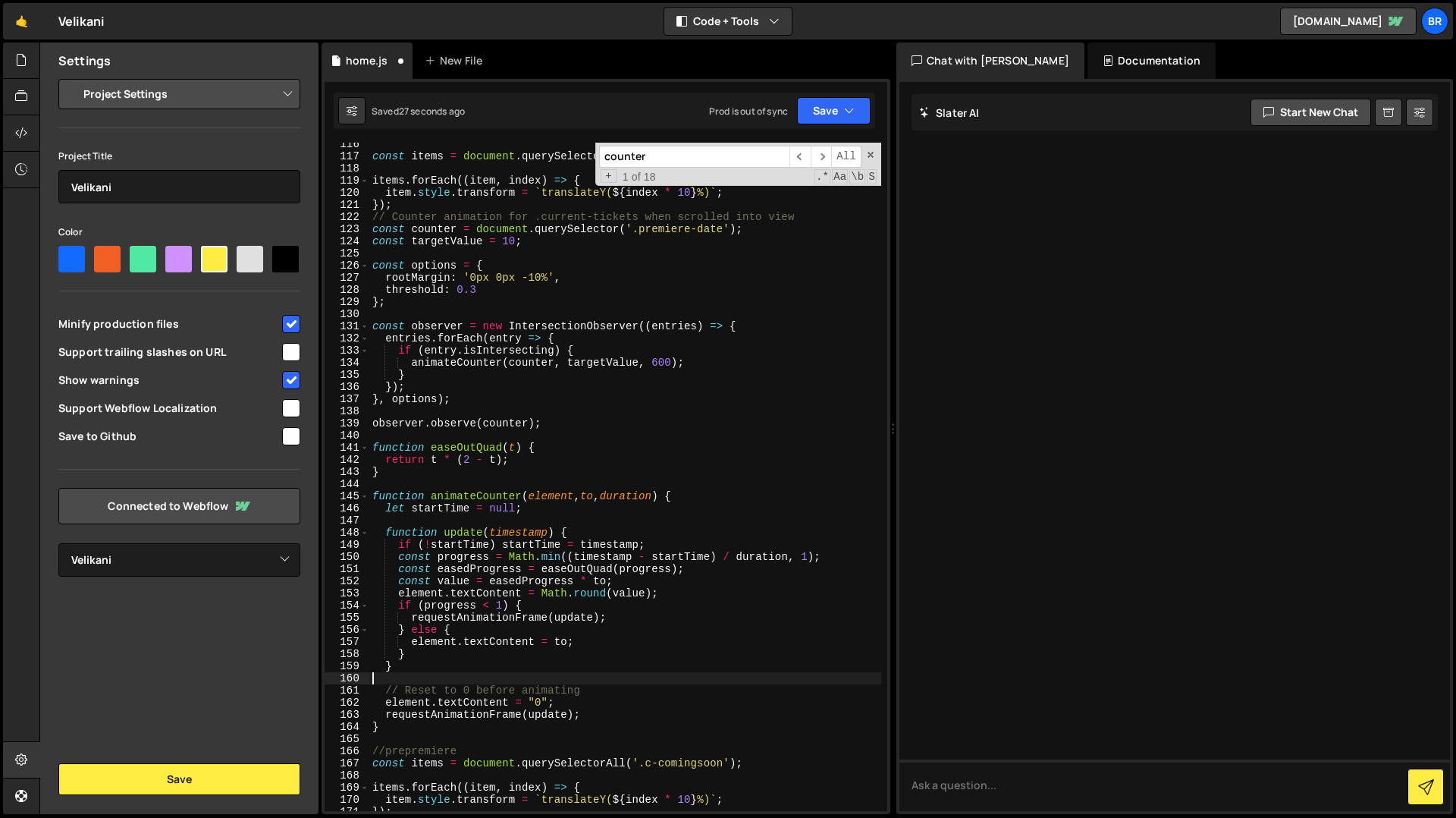  Describe the element at coordinates (749, 111) in the screenshot. I see `div: Prod is out of sync` at that location.